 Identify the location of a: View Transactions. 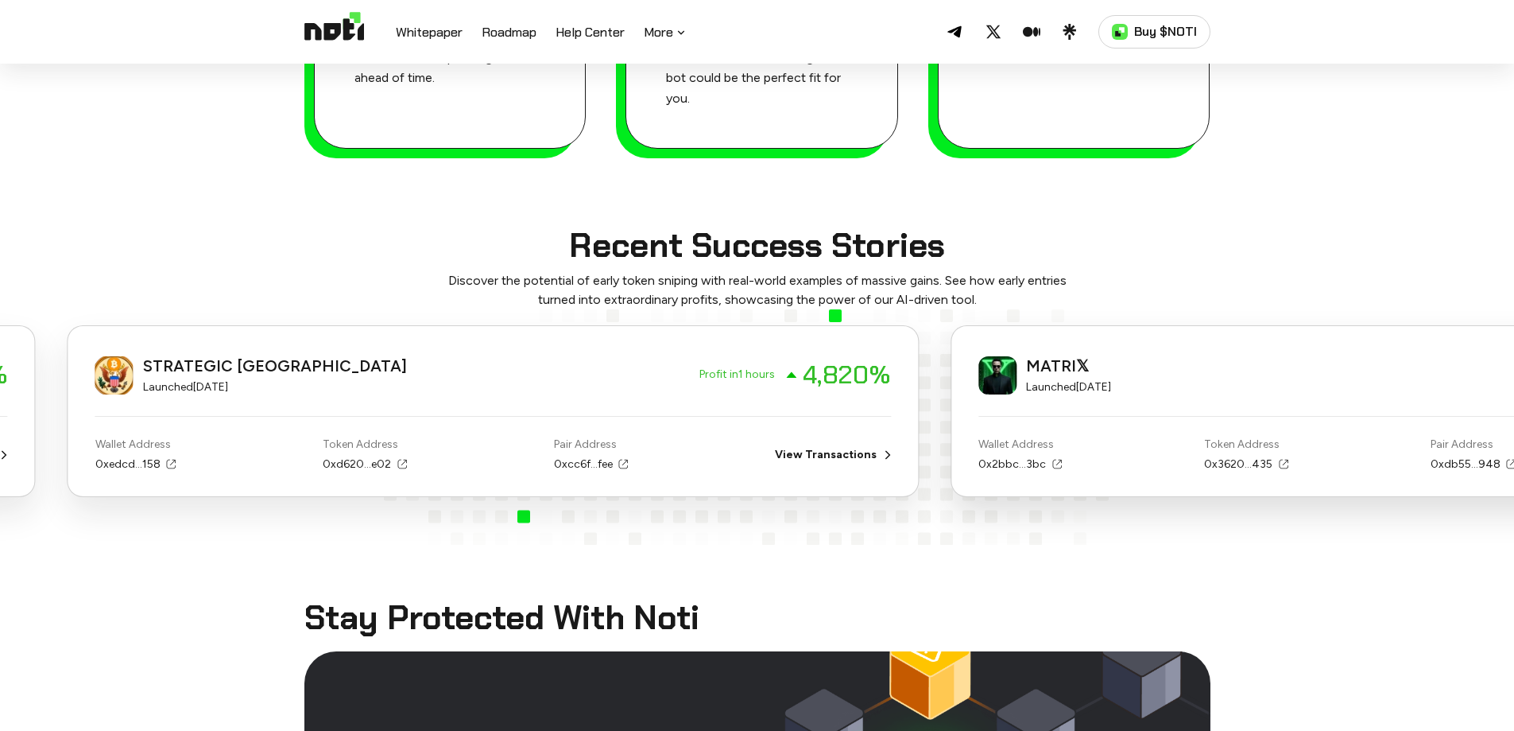
(826, 454).